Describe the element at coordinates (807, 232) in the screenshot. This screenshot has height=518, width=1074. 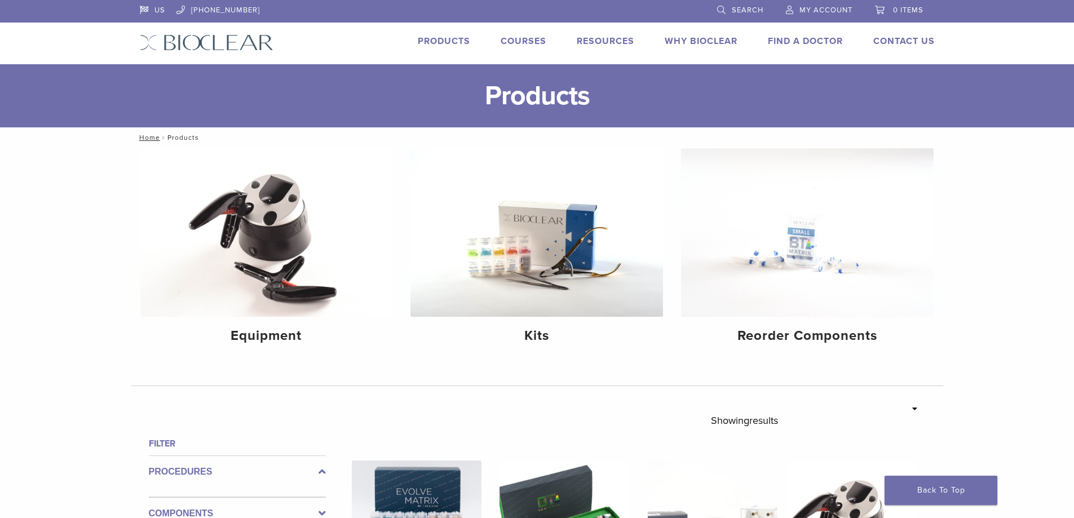
I see `img: Reorder Components` at that location.